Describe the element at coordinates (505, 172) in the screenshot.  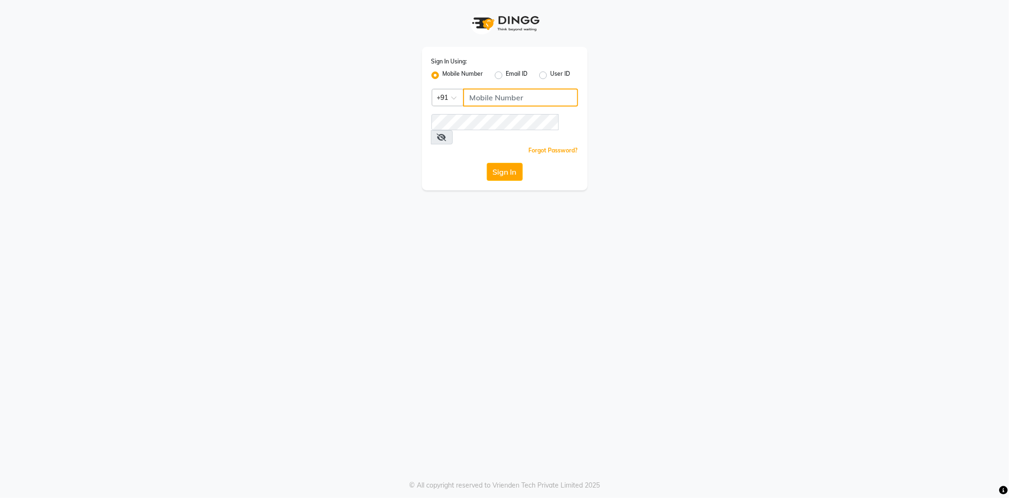
I see `button: Sign In` at that location.